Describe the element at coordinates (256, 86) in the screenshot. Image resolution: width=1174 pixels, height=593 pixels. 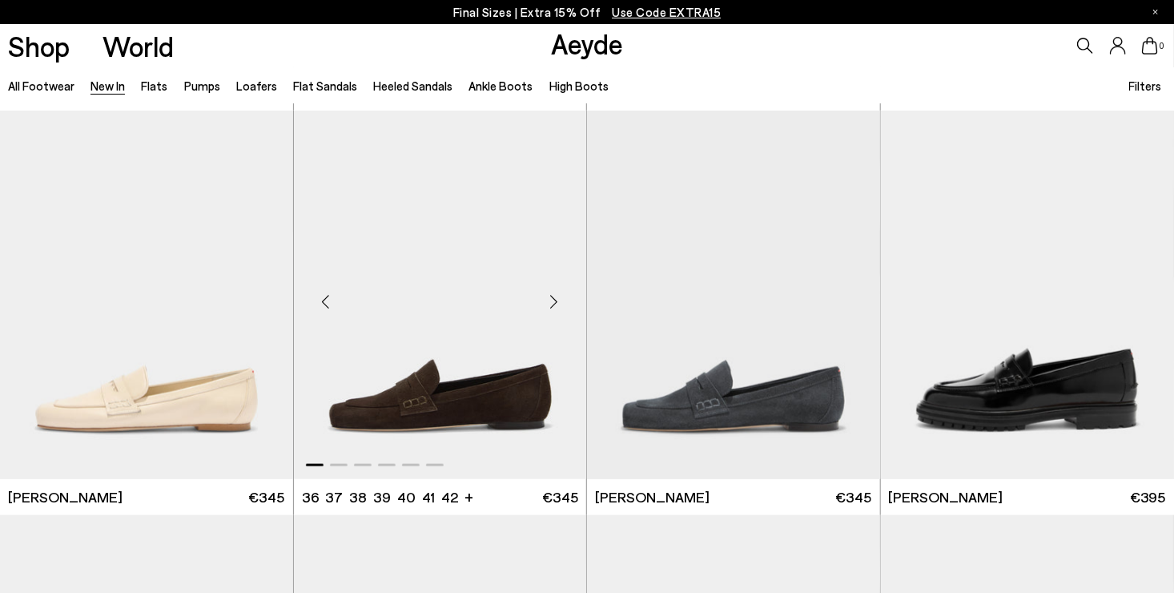
I see `a: Loafers` at that location.